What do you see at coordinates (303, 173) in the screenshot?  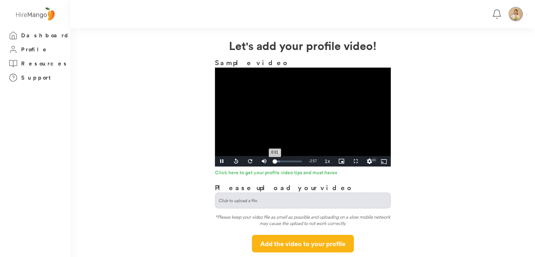 I see `a: Click here to get your profile video tips and must haves` at bounding box center [303, 173].